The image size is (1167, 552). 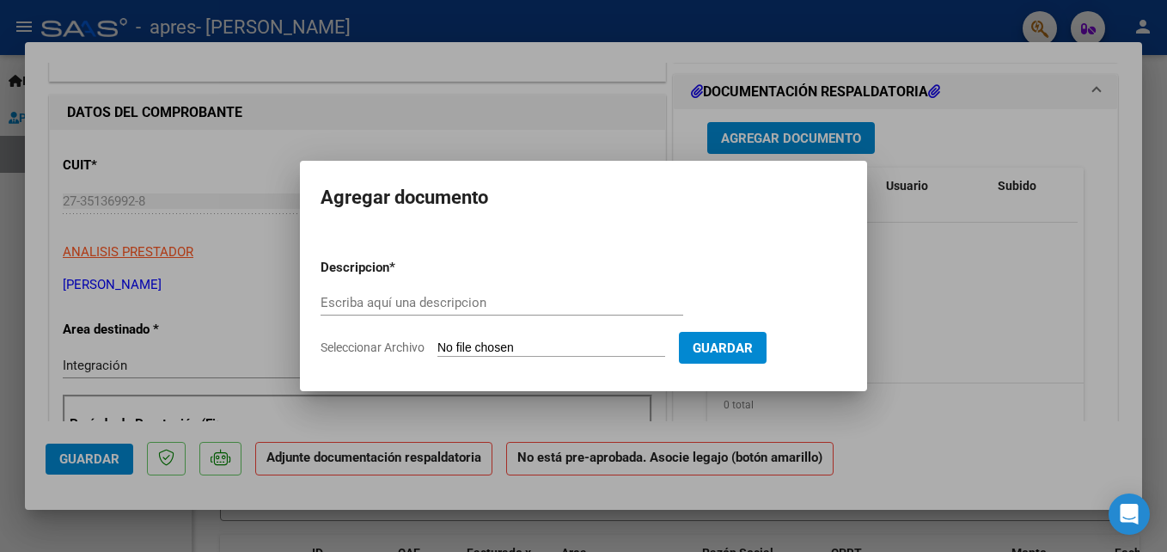 What do you see at coordinates (372, 347) in the screenshot?
I see `span: Seleccionar Archivo` at bounding box center [372, 347].